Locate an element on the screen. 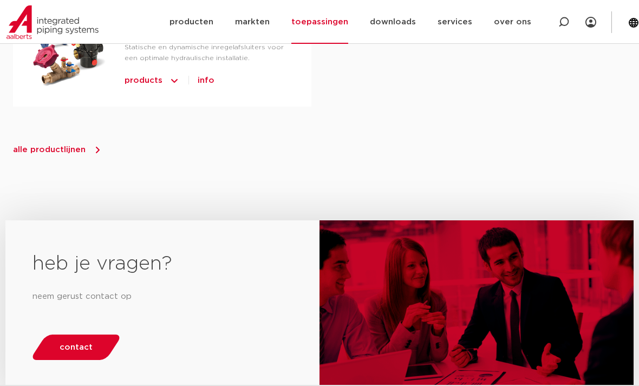 This screenshot has height=386, width=639. a: info is located at coordinates (206, 81).